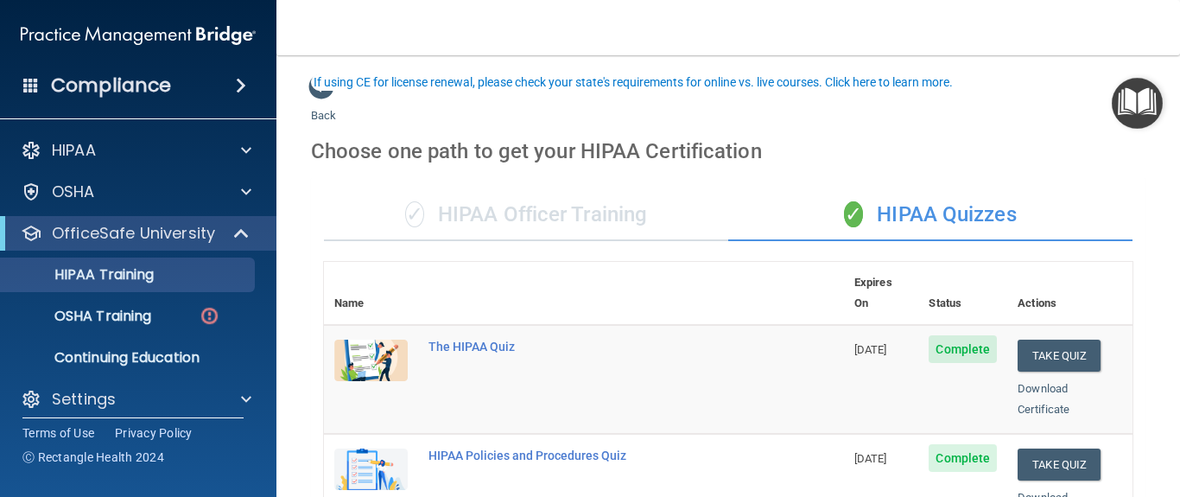 This screenshot has height=497, width=1180. What do you see at coordinates (81, 316) in the screenshot?
I see `p: OSHA Training` at bounding box center [81, 316].